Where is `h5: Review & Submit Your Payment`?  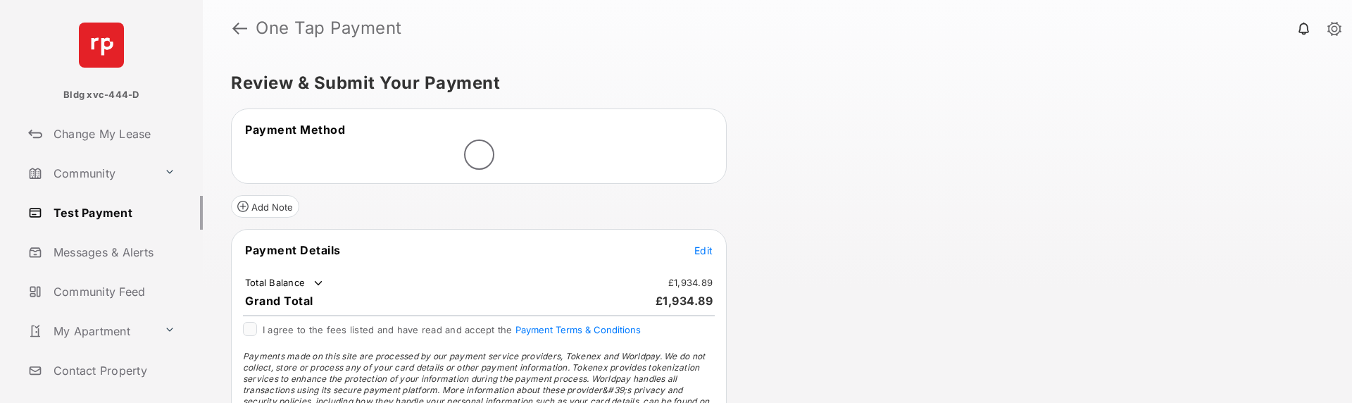 h5: Review & Submit Your Payment is located at coordinates (772, 83).